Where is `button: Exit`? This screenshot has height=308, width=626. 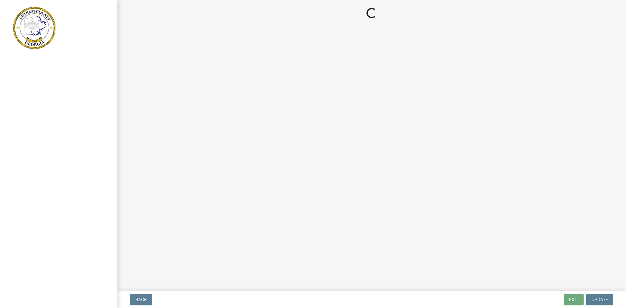 button: Exit is located at coordinates (574, 300).